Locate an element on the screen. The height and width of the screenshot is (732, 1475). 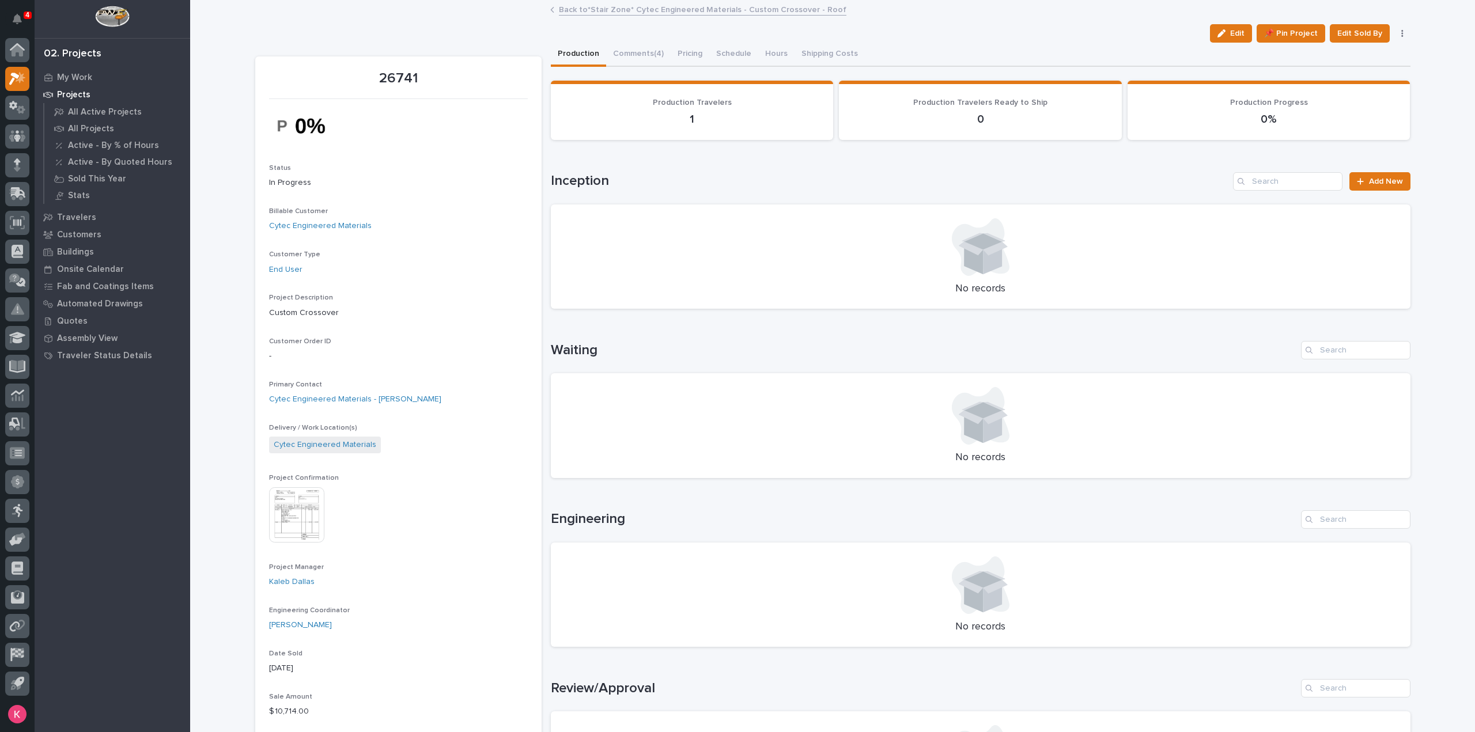
span: Sale Amount is located at coordinates (290, 697).